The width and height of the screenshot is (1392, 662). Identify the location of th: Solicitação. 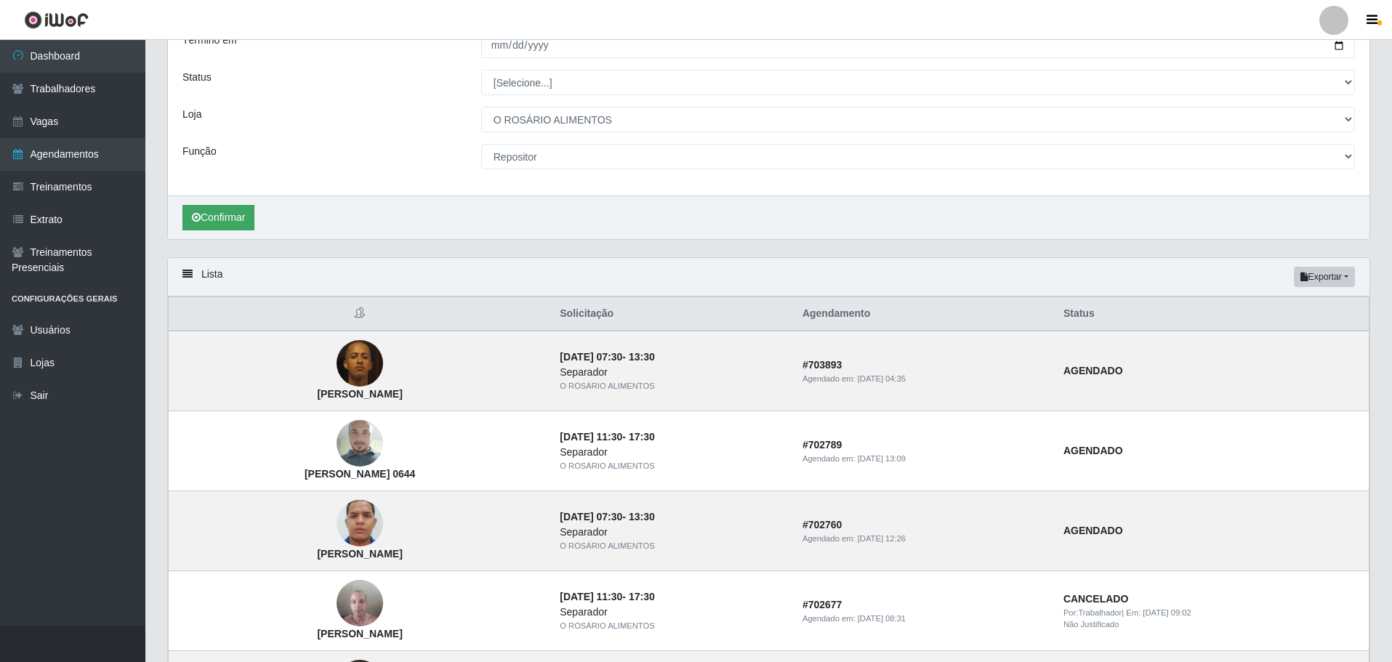
(672, 314).